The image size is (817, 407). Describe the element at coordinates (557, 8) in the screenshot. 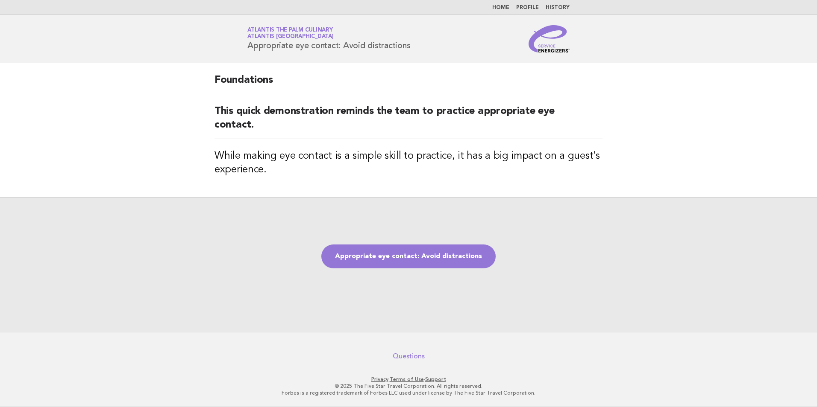

I see `a: History` at that location.